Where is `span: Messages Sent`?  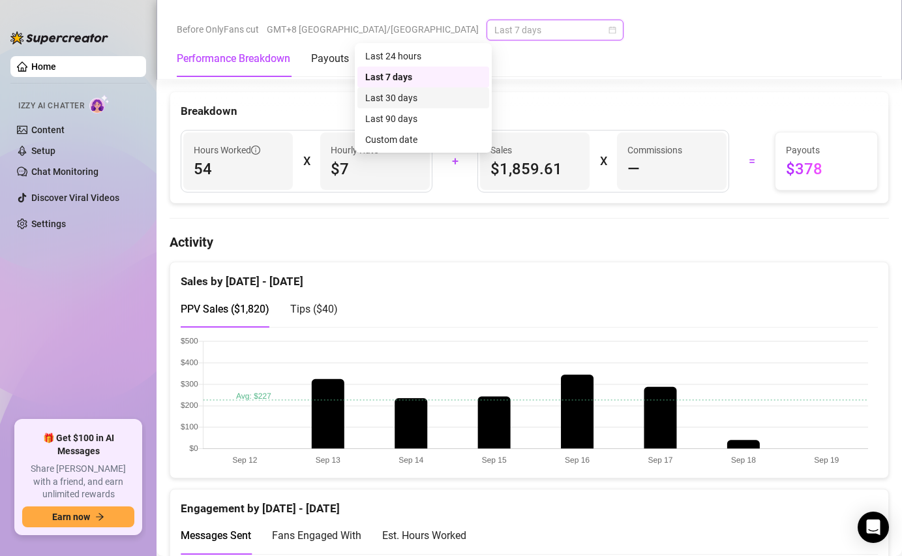
span: Messages Sent is located at coordinates (216, 535).